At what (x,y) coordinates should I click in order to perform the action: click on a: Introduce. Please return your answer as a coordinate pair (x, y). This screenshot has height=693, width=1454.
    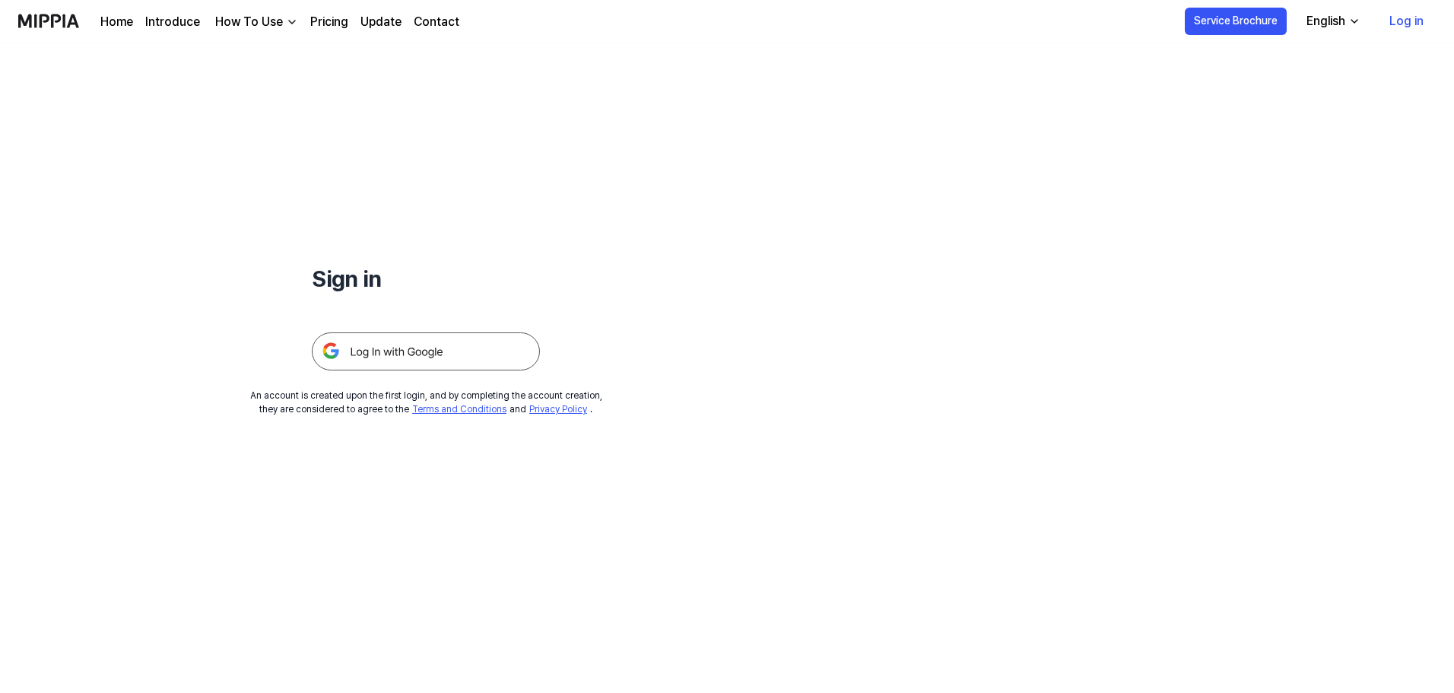
    Looking at the image, I should click on (173, 22).